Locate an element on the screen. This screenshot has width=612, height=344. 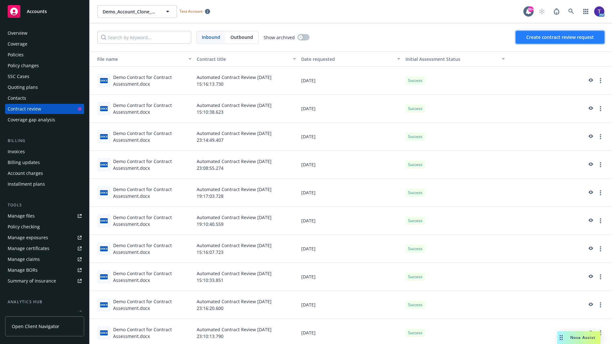
span: Test Account is located at coordinates (191, 11).